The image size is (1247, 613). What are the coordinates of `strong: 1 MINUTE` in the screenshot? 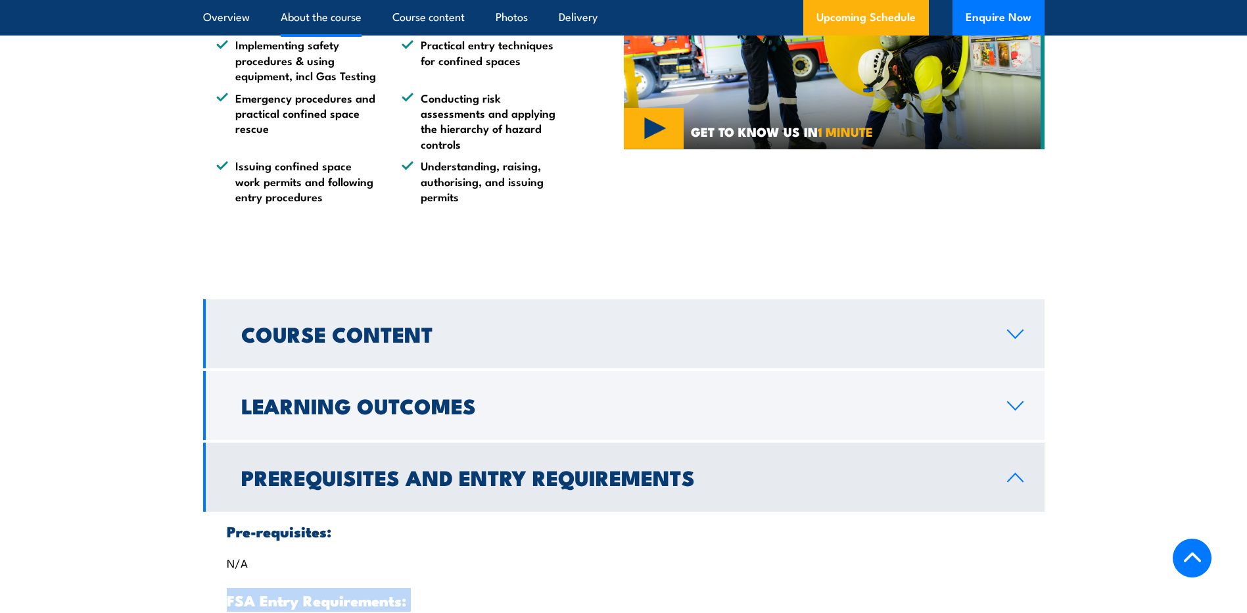 It's located at (845, 131).